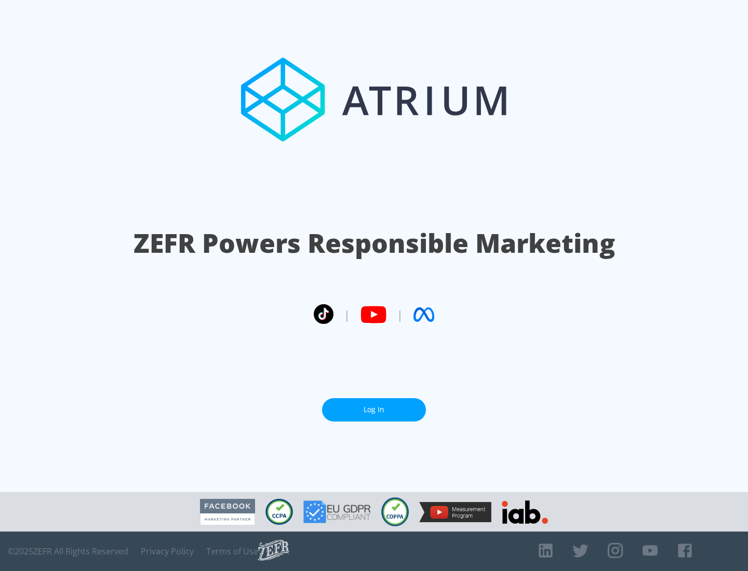  What do you see at coordinates (374, 243) in the screenshot?
I see `h1: ZEFR Powers Responsible Marketing` at bounding box center [374, 243].